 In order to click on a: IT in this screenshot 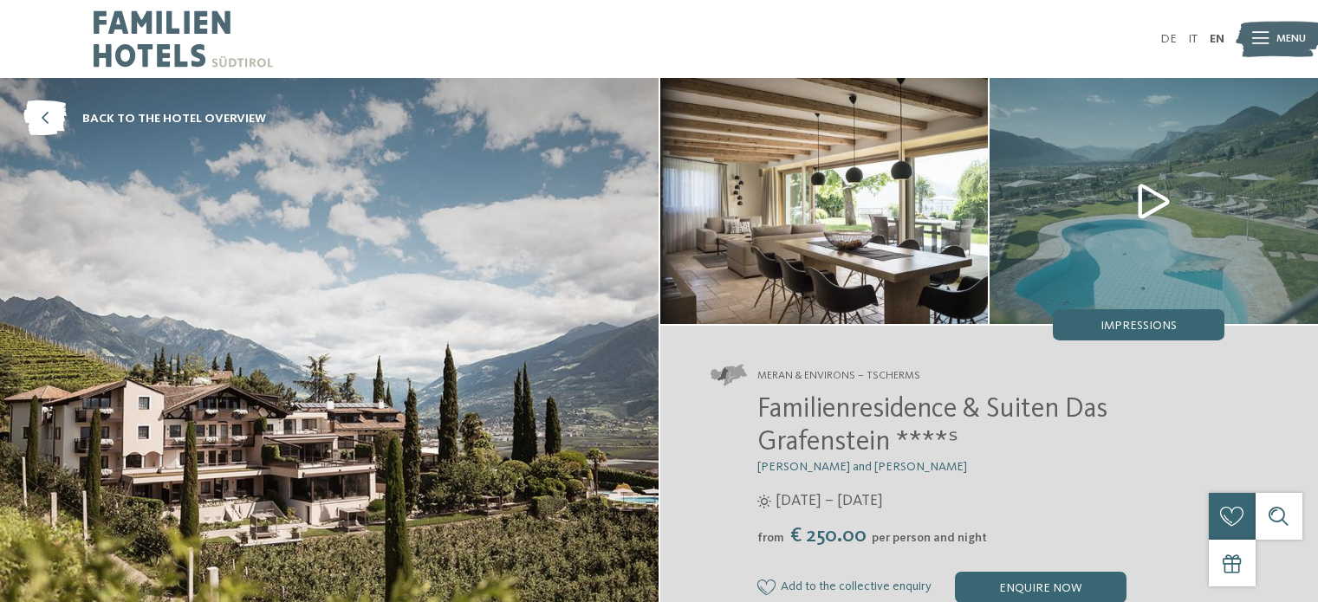, I will do `click(1192, 39)`.